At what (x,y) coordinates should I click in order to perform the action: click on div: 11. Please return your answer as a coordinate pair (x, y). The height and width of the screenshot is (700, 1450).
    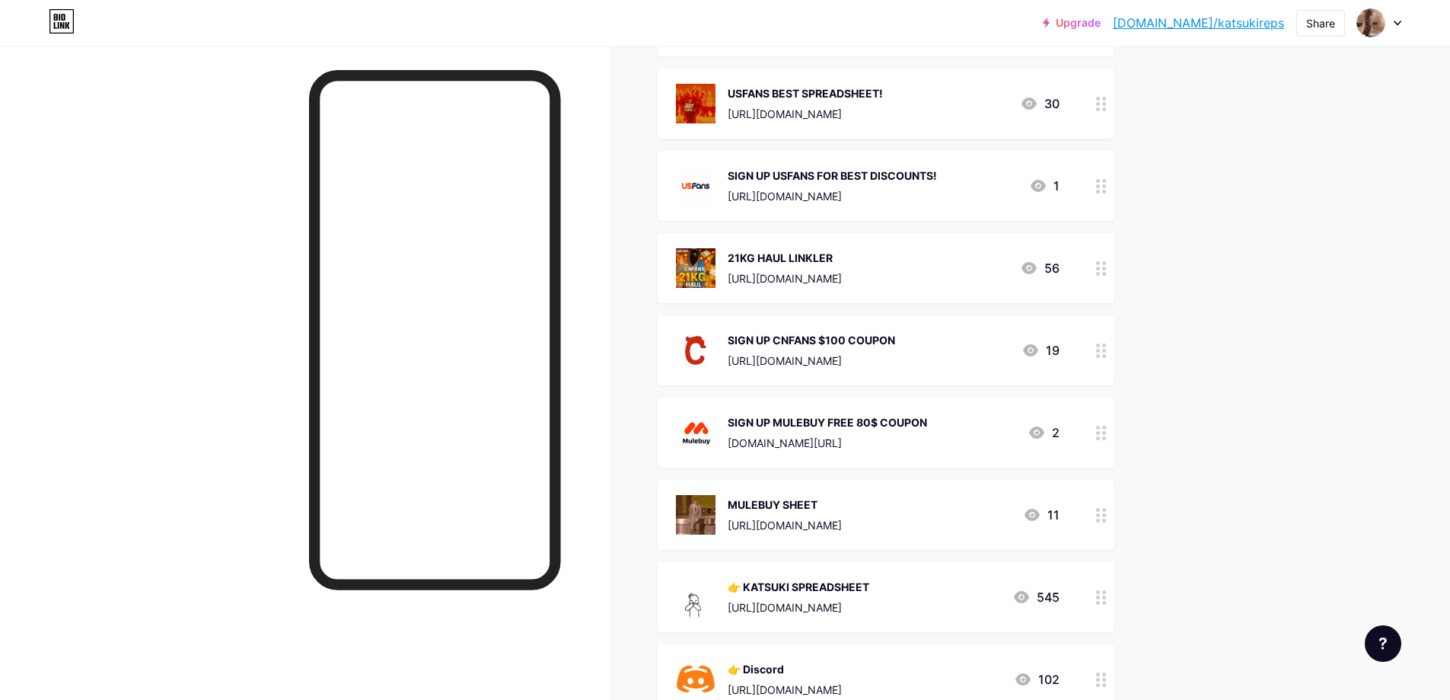
    Looking at the image, I should click on (1041, 515).